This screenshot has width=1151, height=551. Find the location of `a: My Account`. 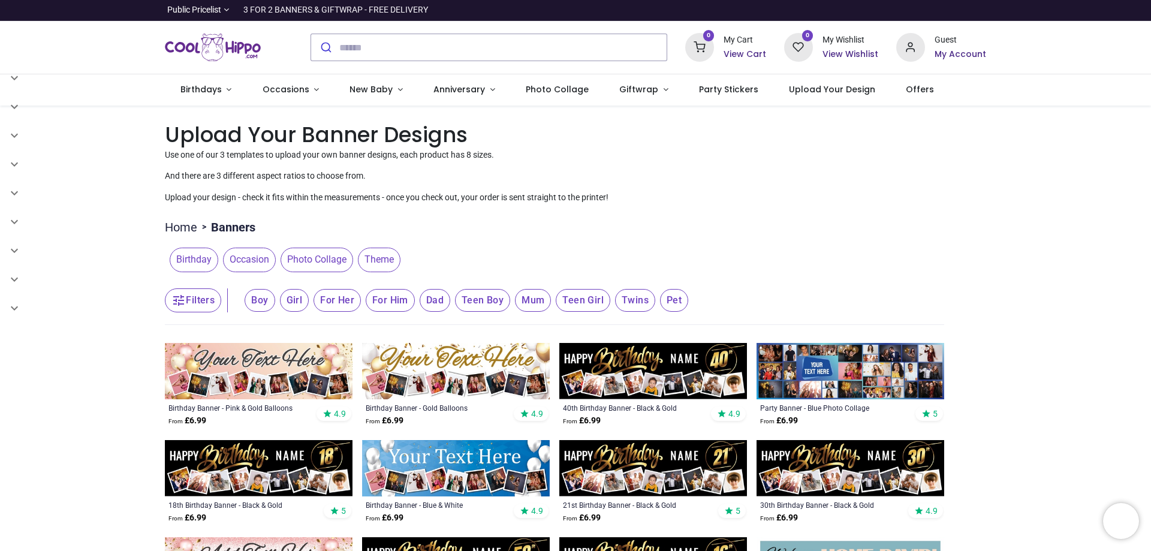

a: My Account is located at coordinates (961, 55).